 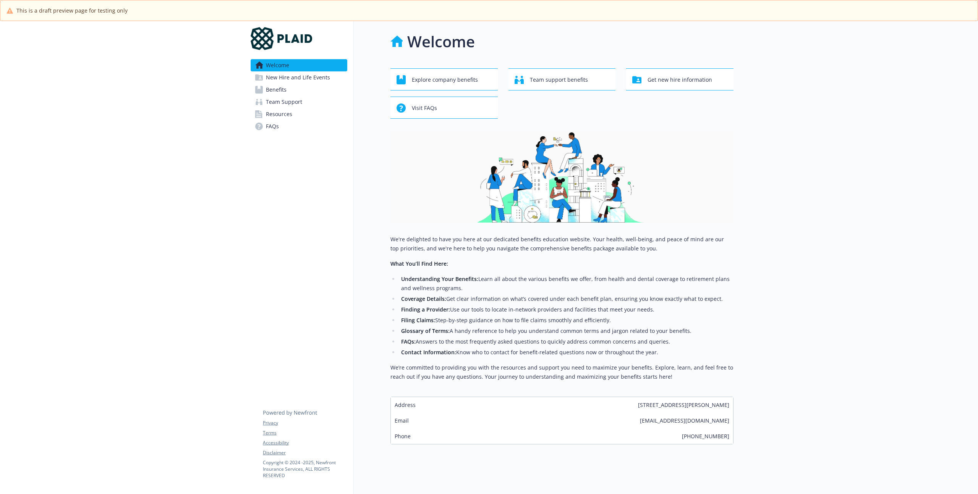 What do you see at coordinates (298, 78) in the screenshot?
I see `span: New Hire and Life Events` at bounding box center [298, 78].